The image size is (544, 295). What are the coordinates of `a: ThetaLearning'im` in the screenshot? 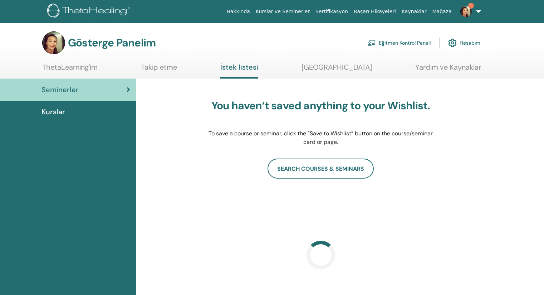 It's located at (70, 70).